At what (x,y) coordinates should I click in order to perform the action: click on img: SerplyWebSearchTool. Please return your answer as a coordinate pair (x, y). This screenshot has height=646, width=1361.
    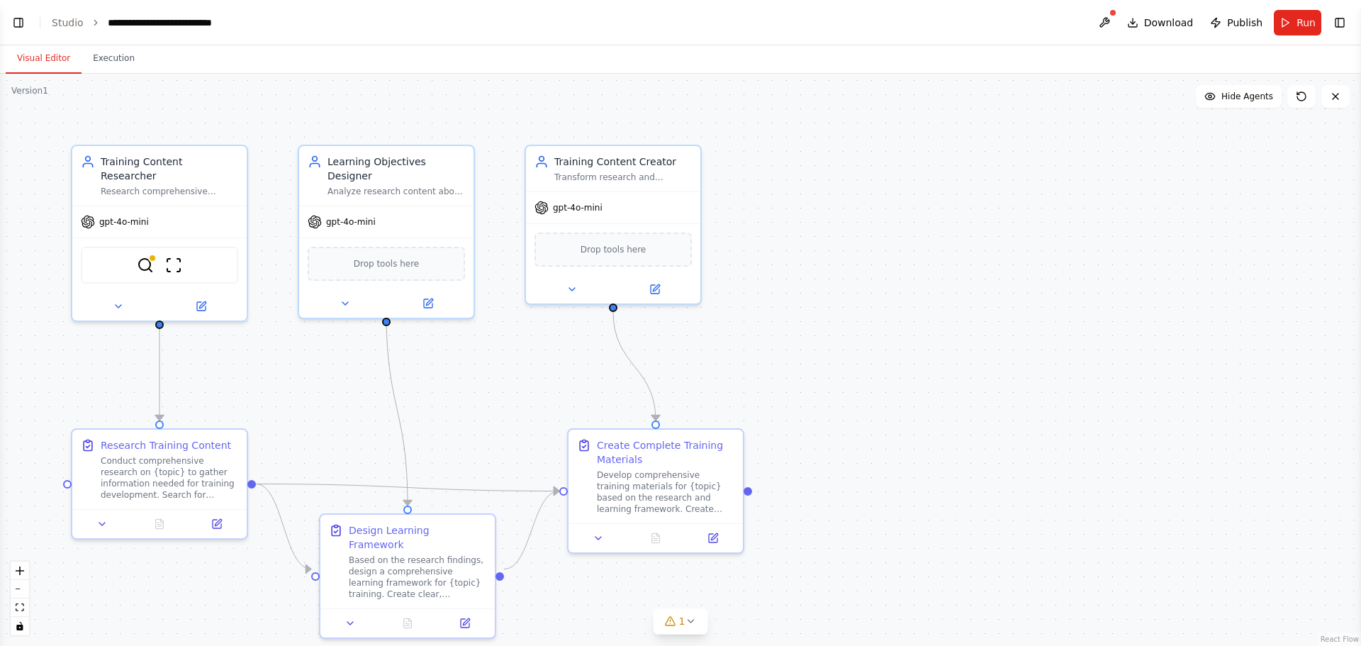
    Looking at the image, I should click on (145, 265).